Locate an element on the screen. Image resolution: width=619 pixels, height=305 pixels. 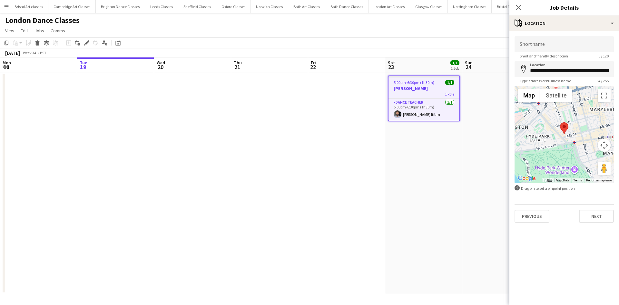
a: Report a map error is located at coordinates (599, 180).